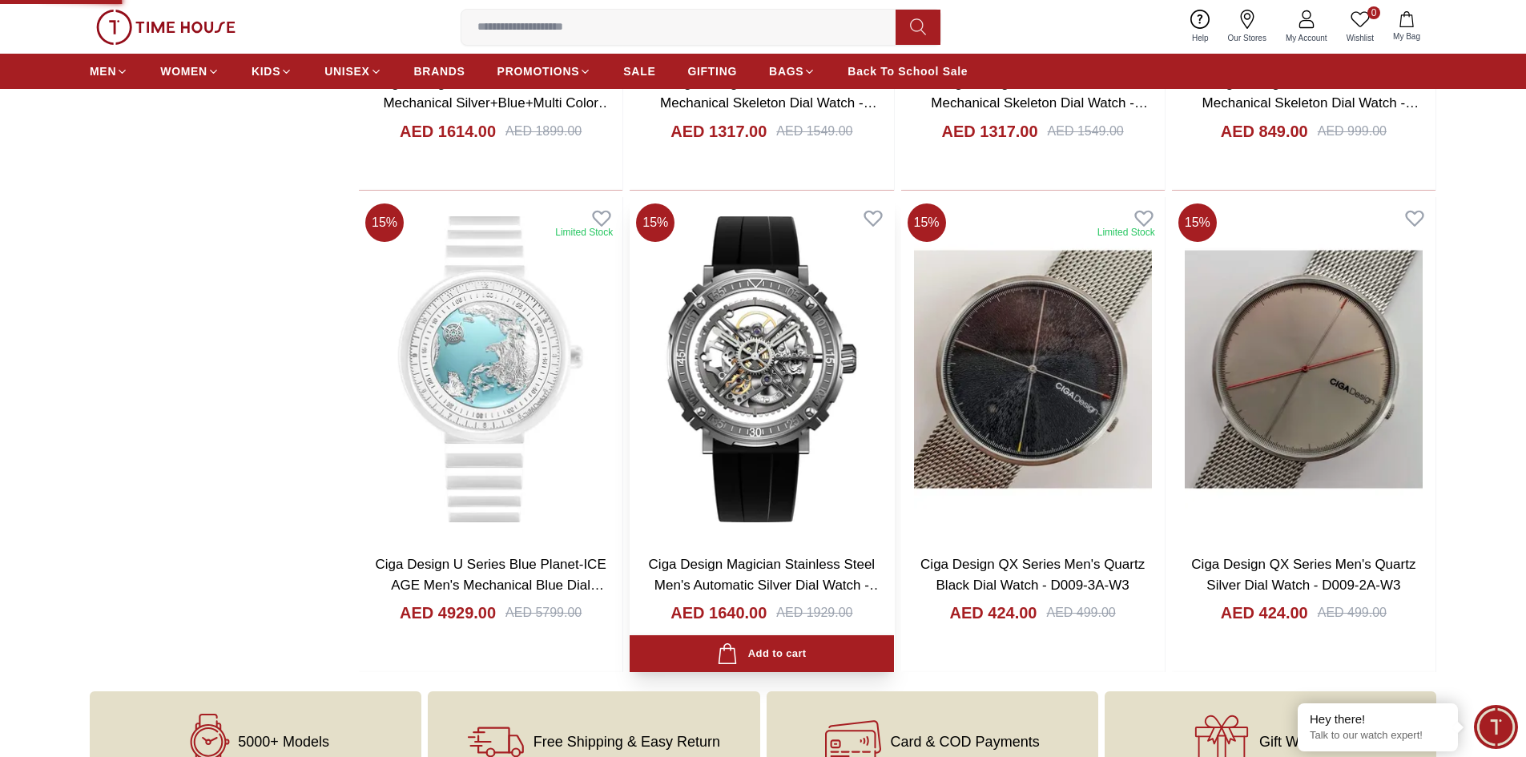 This screenshot has width=1526, height=757. I want to click on div: AED 1899.00, so click(543, 131).